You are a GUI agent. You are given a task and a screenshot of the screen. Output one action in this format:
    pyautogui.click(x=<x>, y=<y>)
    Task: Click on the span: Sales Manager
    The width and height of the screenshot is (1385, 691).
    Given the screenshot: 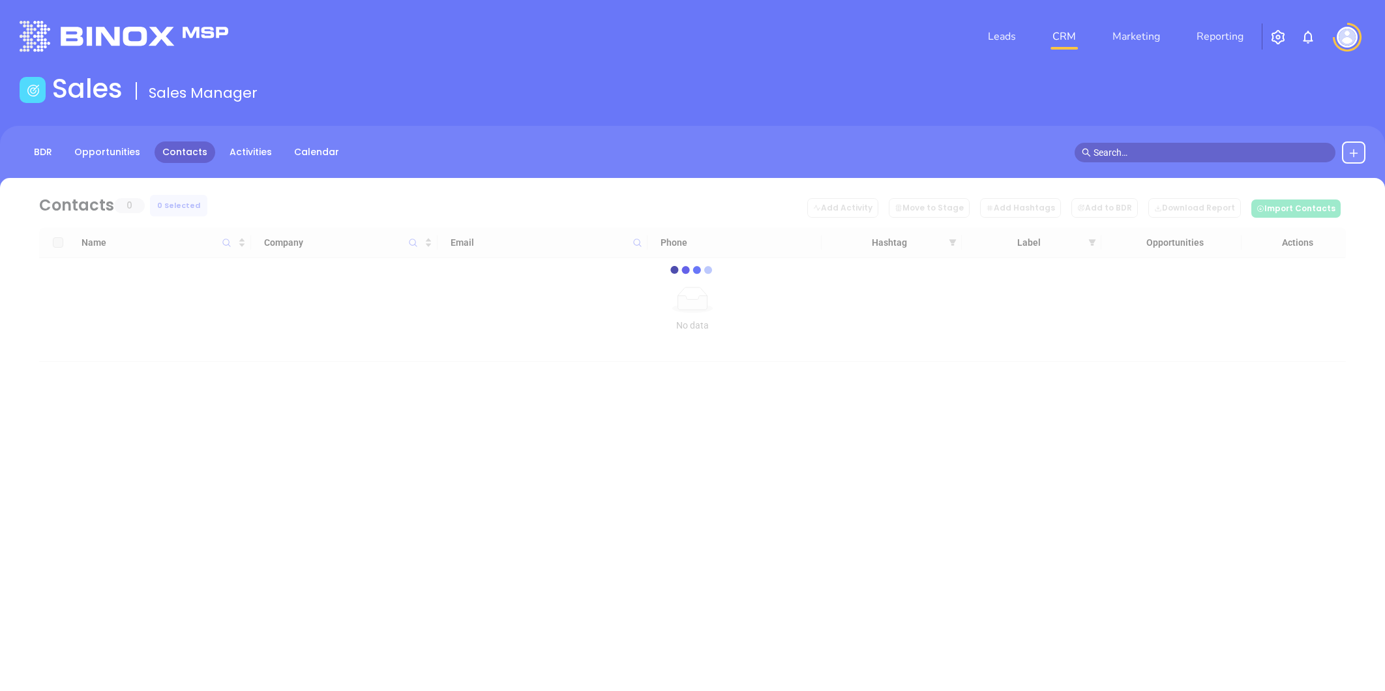 What is the action you would take?
    pyautogui.click(x=203, y=93)
    